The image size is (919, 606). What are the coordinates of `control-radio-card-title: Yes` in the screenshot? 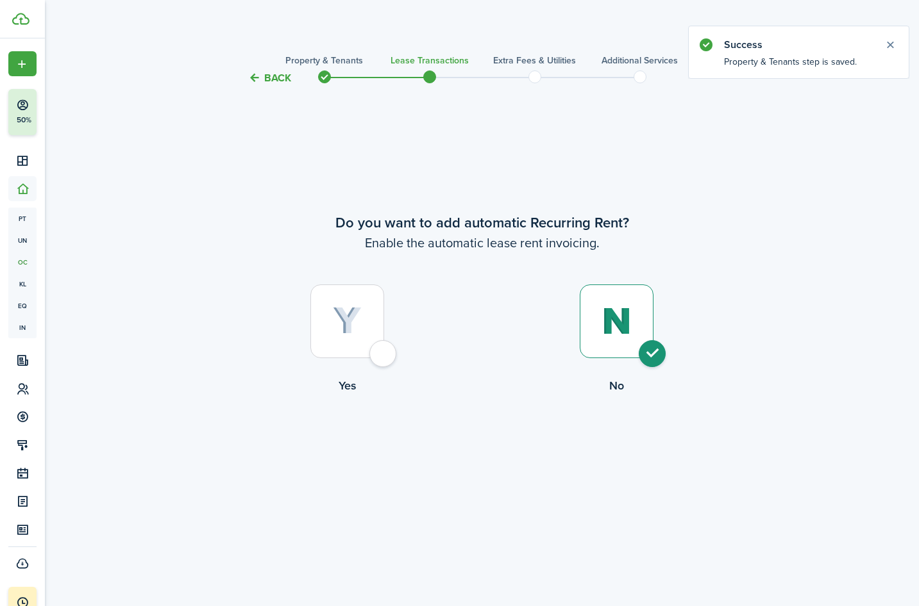 It's located at (347, 386).